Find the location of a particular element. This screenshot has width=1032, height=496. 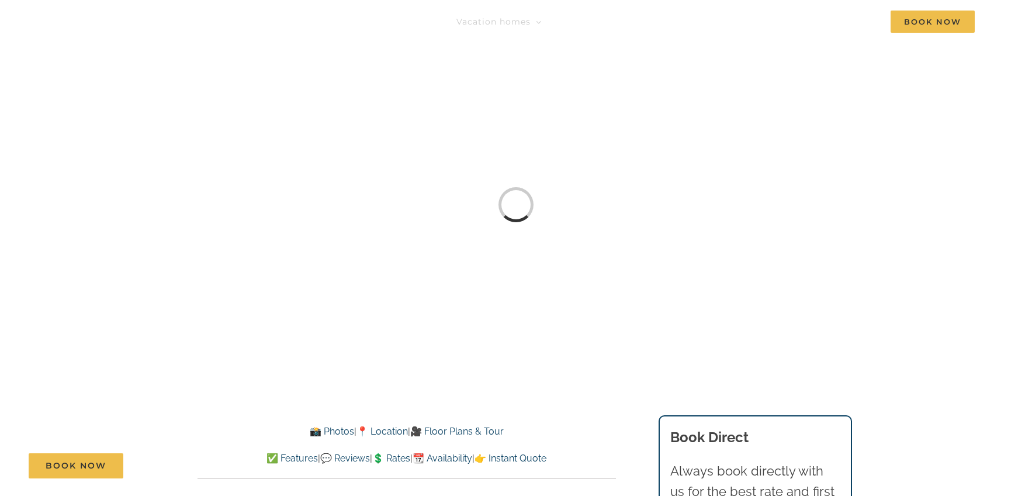

nav: Main Menu is located at coordinates (715, 22).